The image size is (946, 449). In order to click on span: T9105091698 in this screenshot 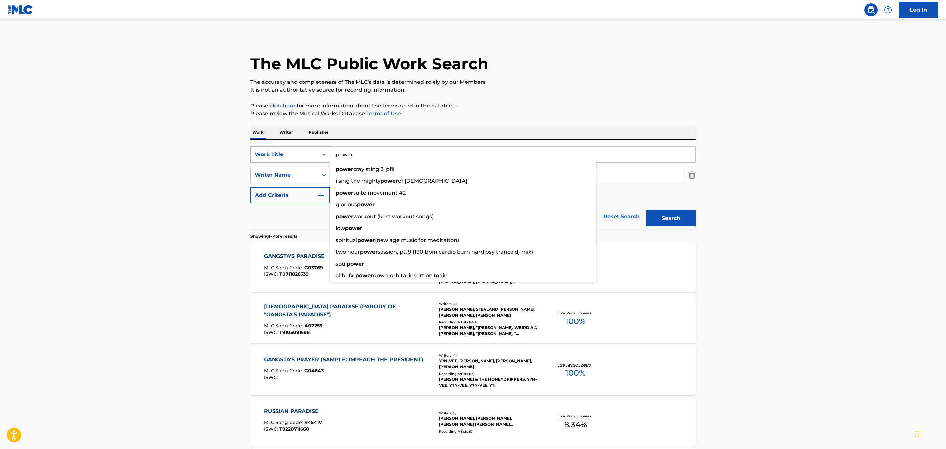, I will do `click(294, 333)`.